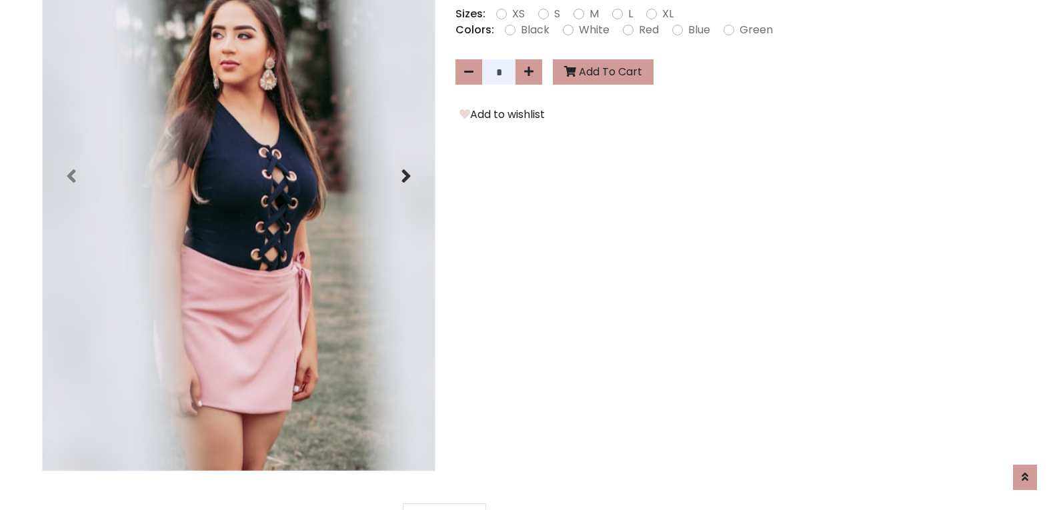  What do you see at coordinates (470, 14) in the screenshot?
I see `p: Sizes:` at bounding box center [470, 14].